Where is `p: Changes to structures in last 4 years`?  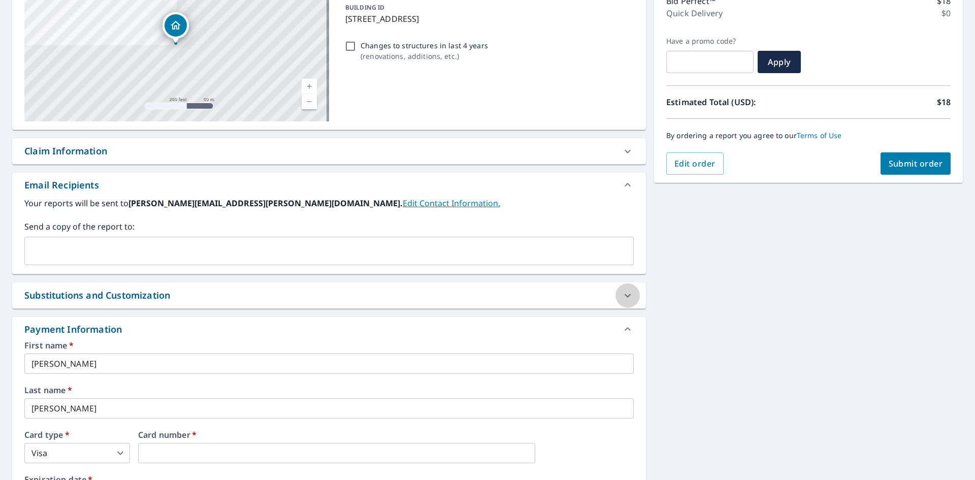
p: Changes to structures in last 4 years is located at coordinates (424, 45).